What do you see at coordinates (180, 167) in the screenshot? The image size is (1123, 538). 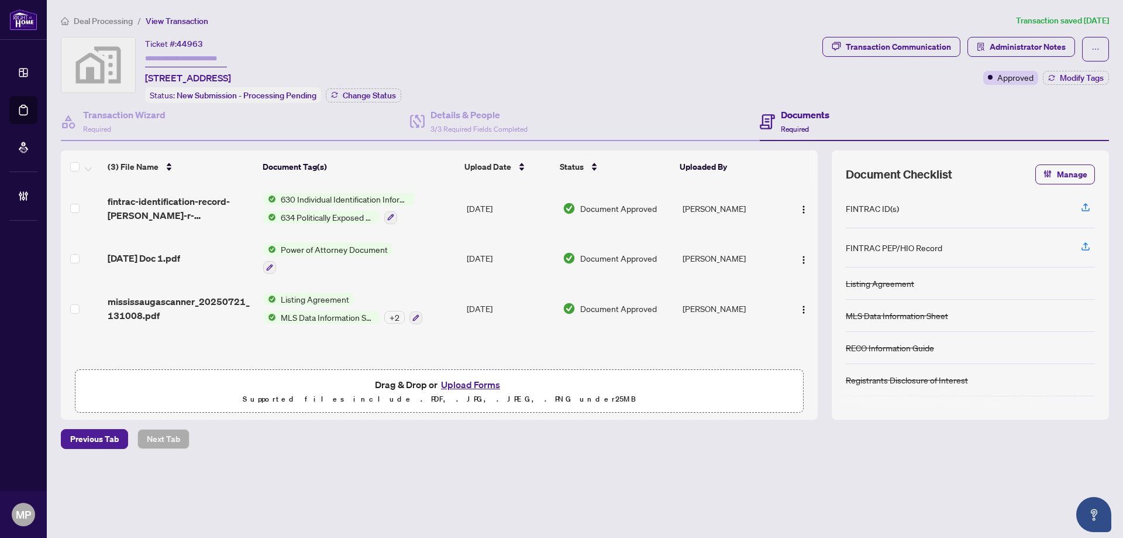 I see `th: (3) File Name` at bounding box center [180, 167].